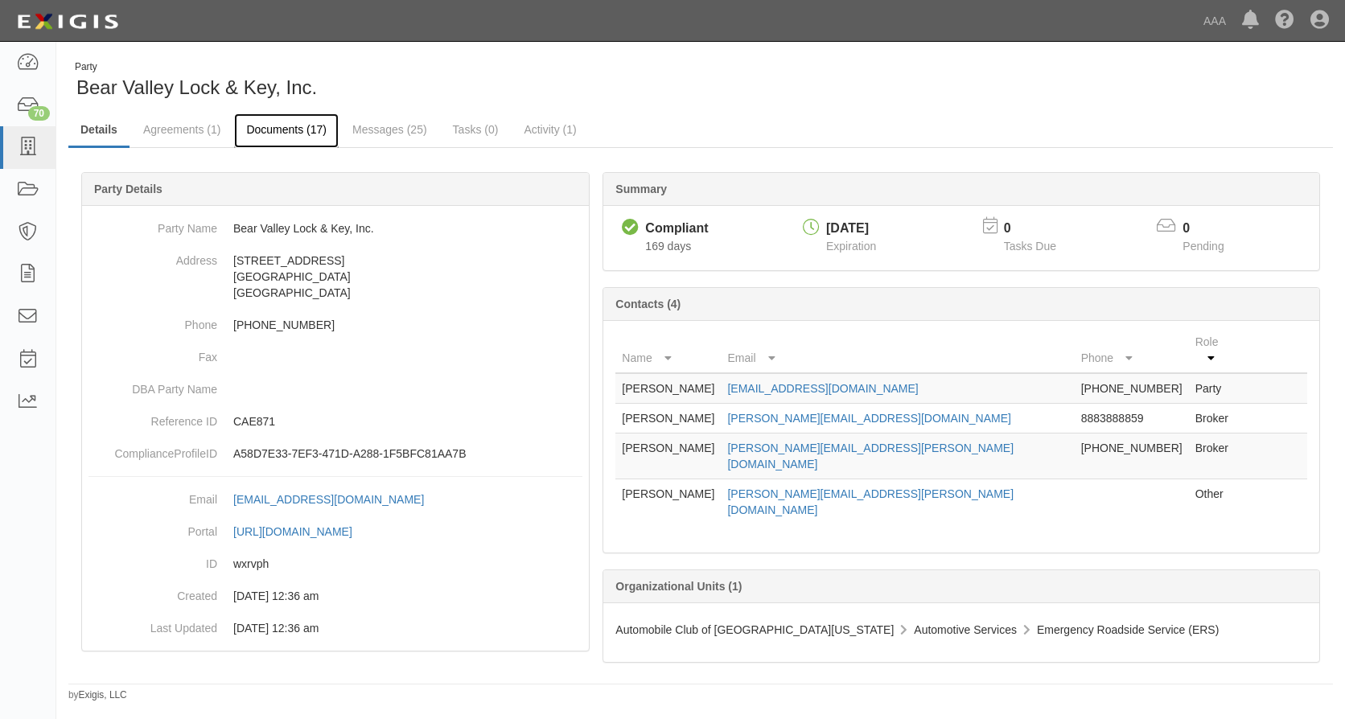 The height and width of the screenshot is (719, 1345). Describe the element at coordinates (128, 189) in the screenshot. I see `b: Party Details` at that location.